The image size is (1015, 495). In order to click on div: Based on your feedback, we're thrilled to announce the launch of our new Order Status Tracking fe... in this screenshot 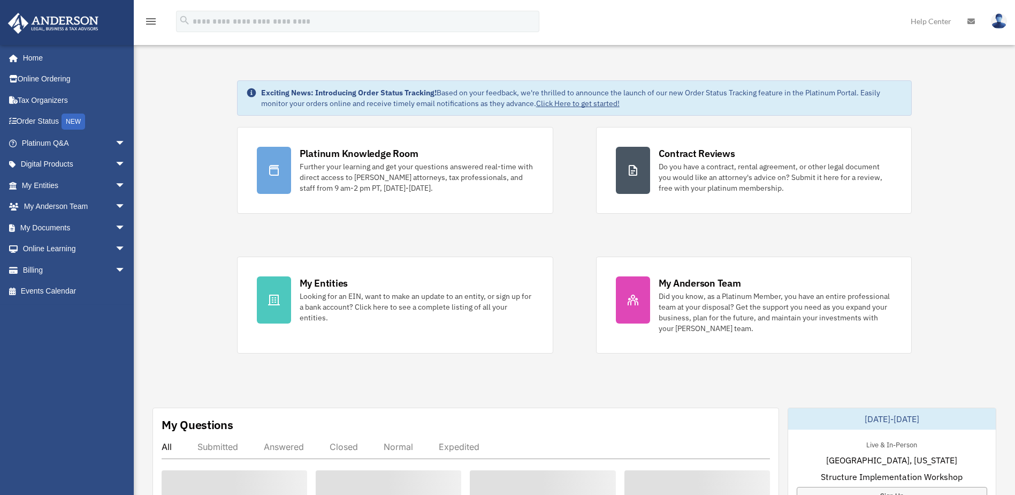, I will do `click(582, 98)`.